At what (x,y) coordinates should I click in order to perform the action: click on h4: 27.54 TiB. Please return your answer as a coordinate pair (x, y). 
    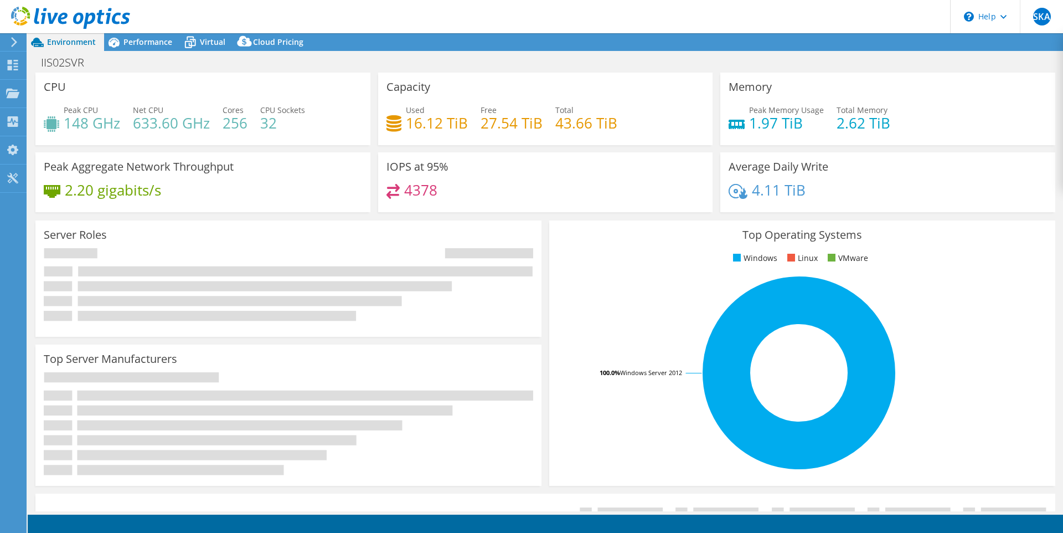
    Looking at the image, I should click on (512, 123).